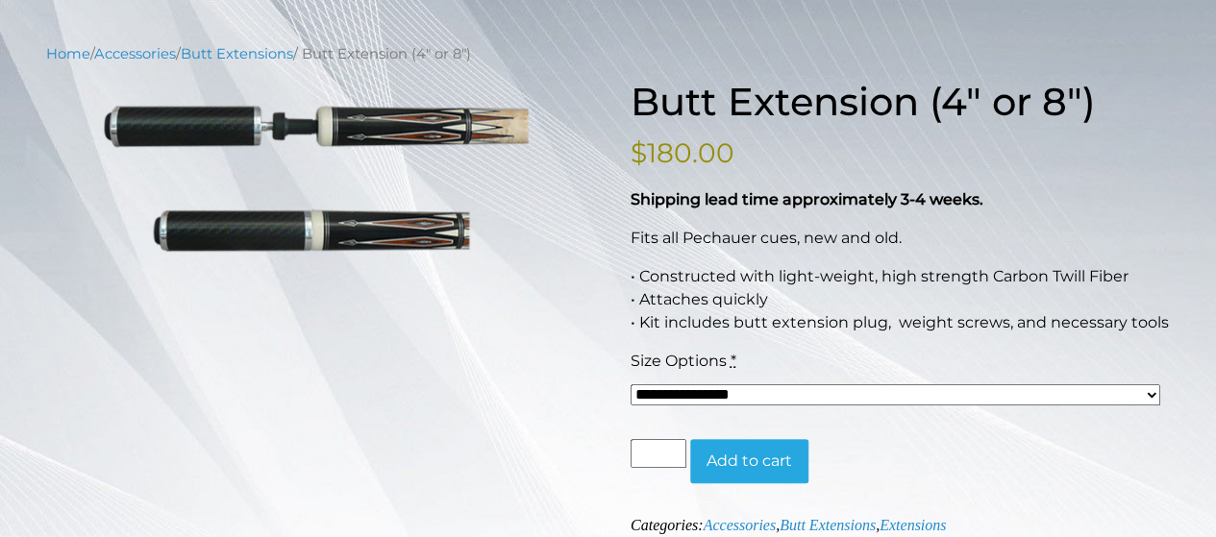 The width and height of the screenshot is (1216, 537). What do you see at coordinates (679, 361) in the screenshot?
I see `span: Size Options` at bounding box center [679, 361].